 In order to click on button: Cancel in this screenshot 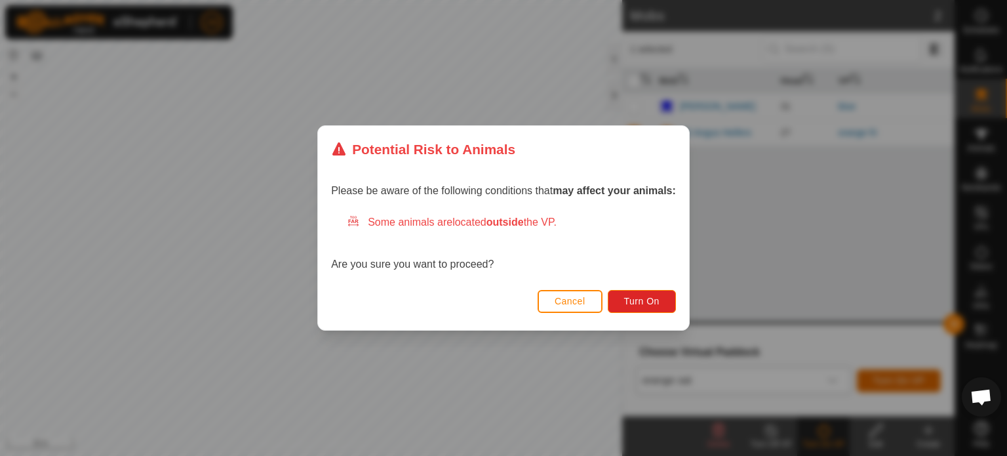, I will do `click(570, 301)`.